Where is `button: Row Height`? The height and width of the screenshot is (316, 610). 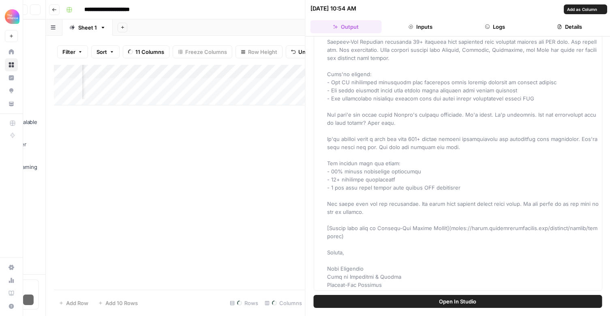
button: Row Height is located at coordinates (259, 52).